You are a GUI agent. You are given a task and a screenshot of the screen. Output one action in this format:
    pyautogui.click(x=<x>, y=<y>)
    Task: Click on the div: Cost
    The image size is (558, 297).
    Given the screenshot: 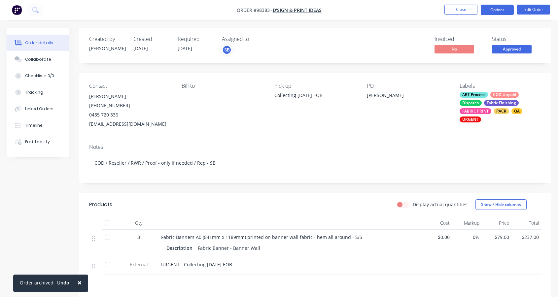 What is the action you would take?
    pyautogui.click(x=437, y=223)
    